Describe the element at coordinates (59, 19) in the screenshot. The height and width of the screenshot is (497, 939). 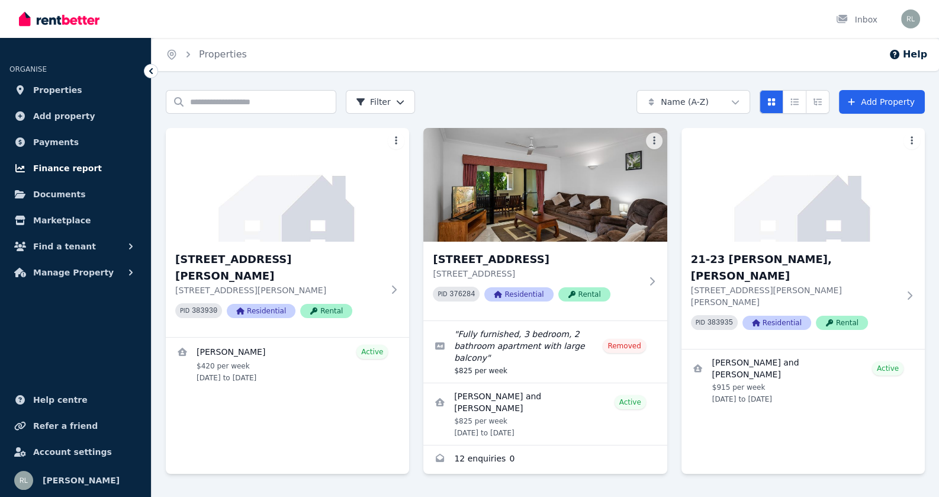
I see `img: RentBetter` at that location.